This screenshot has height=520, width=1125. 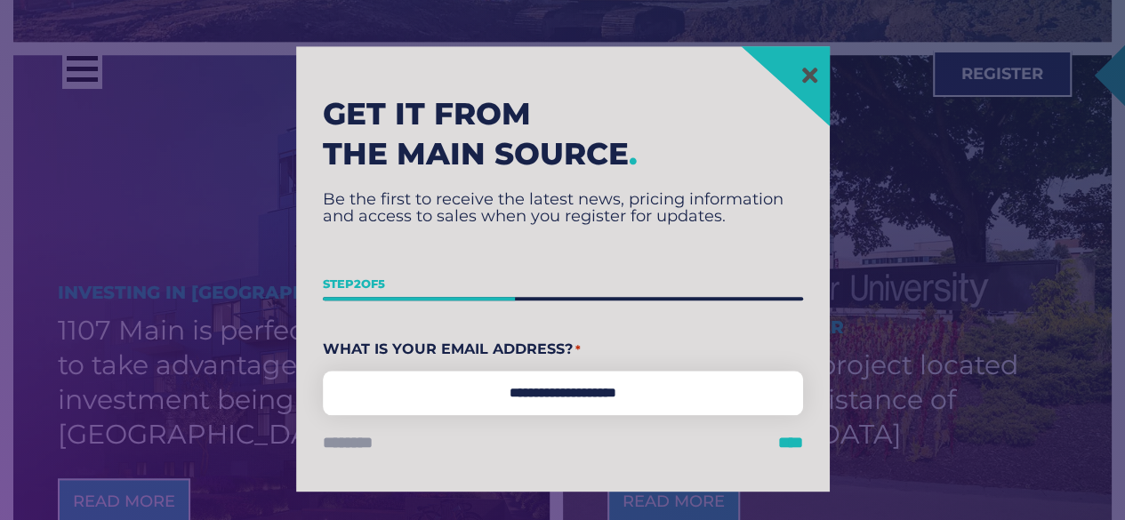 What do you see at coordinates (563, 133) in the screenshot?
I see `h2: Get it from the main source` at bounding box center [563, 133].